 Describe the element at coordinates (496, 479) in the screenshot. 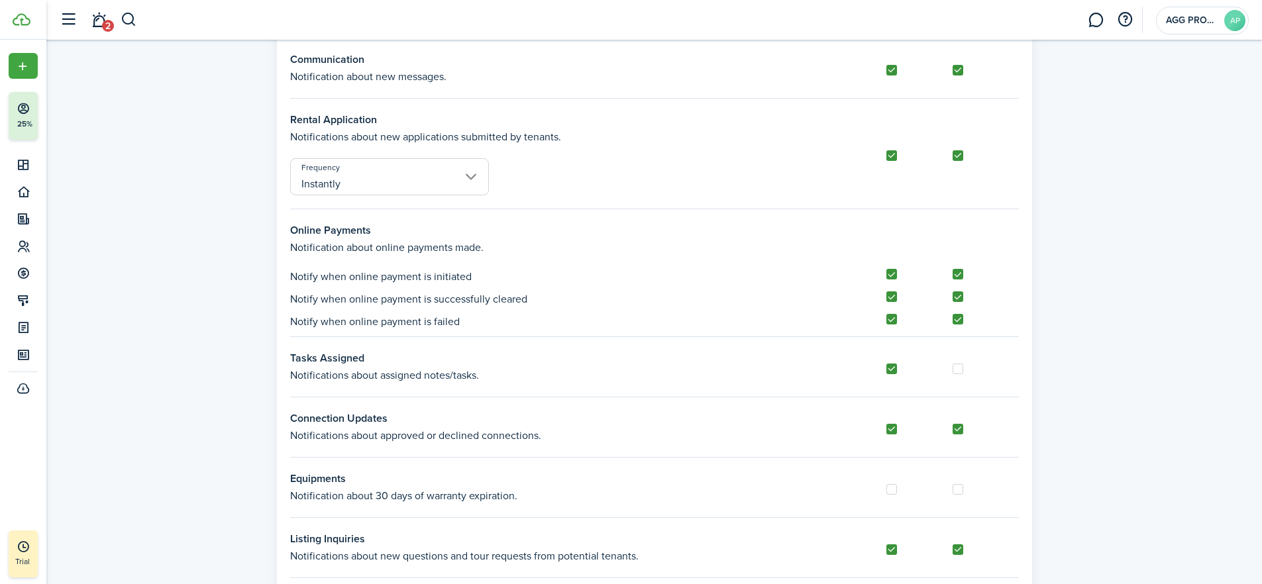

I see `h3: Equipments` at that location.